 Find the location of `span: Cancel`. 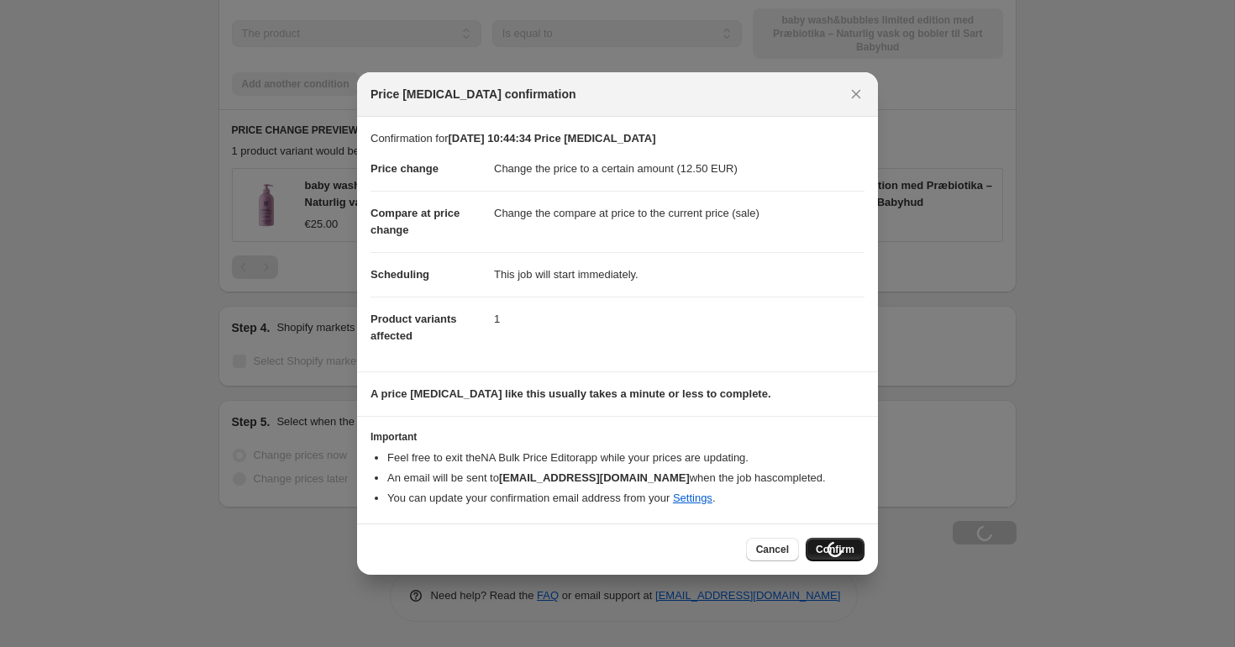

span: Cancel is located at coordinates (772, 550).